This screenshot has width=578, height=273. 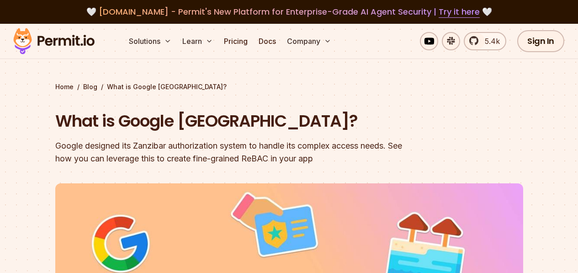 I want to click on span: 5.4k, so click(x=489, y=41).